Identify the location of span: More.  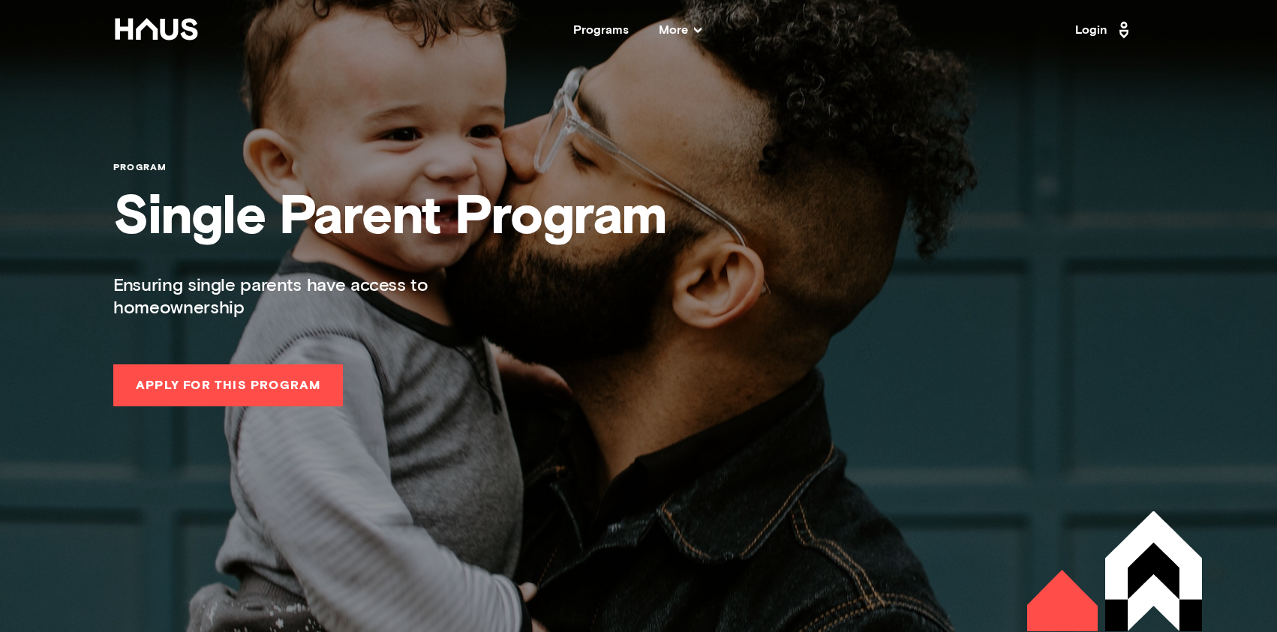
(680, 30).